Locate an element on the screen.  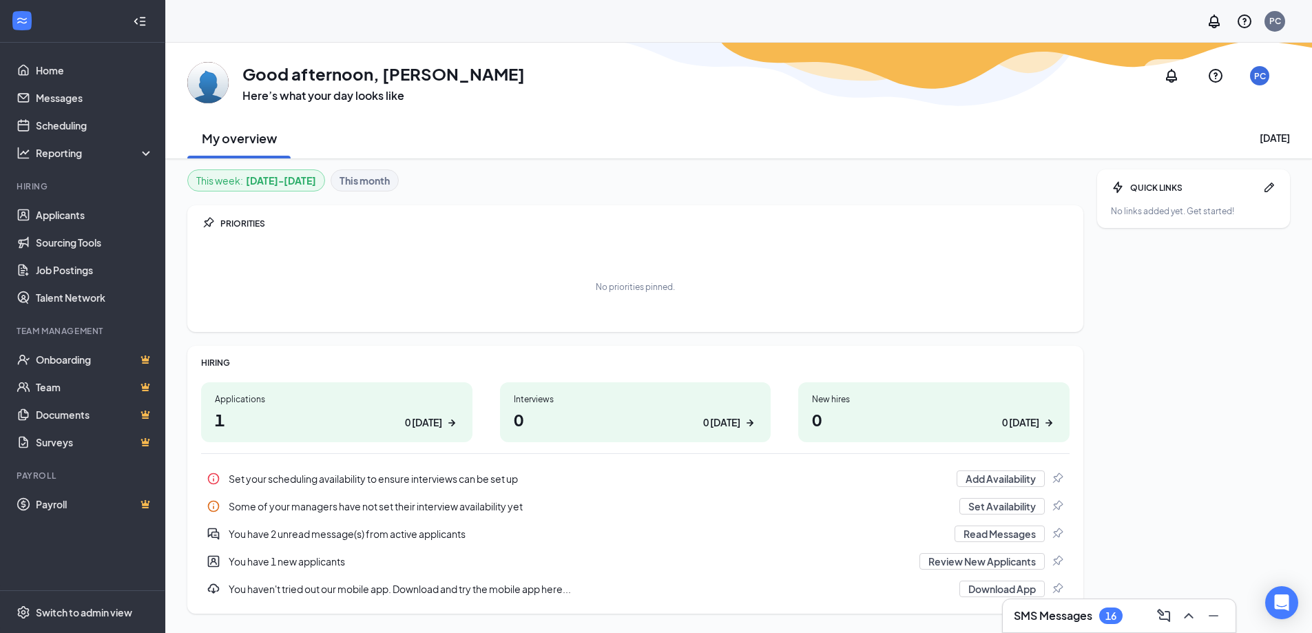
a: PayrollCrown is located at coordinates (94, 504).